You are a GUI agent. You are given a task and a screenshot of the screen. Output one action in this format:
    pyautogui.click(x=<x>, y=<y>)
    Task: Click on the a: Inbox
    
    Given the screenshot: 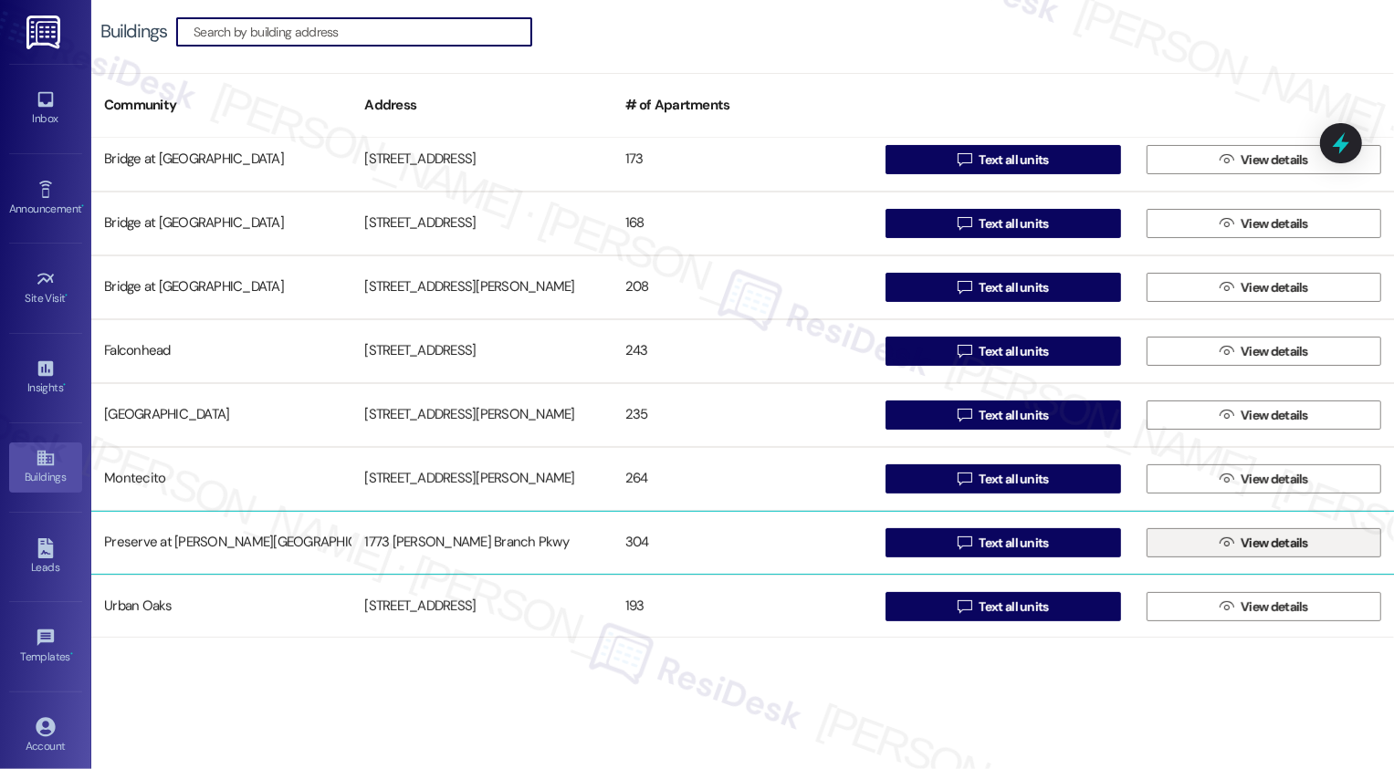 What is the action you would take?
    pyautogui.click(x=46, y=109)
    